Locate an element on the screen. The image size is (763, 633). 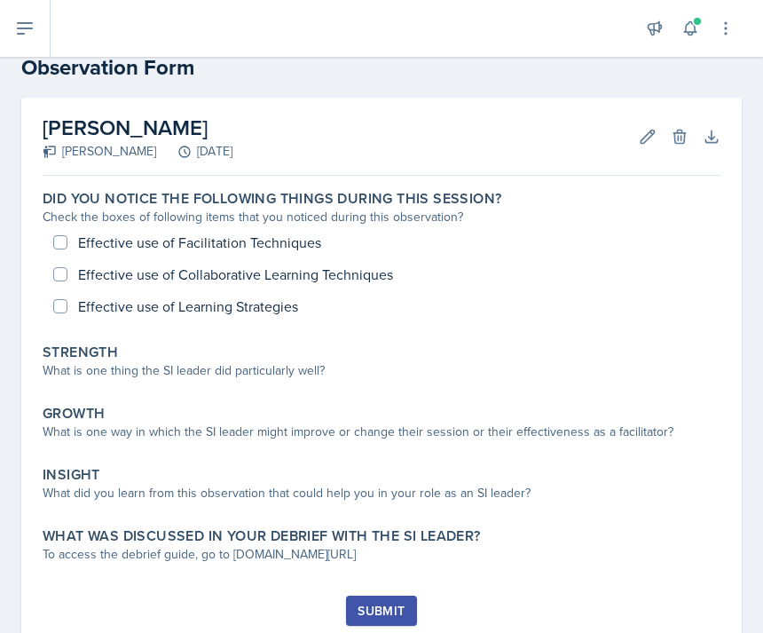
label: Growth is located at coordinates (74, 414).